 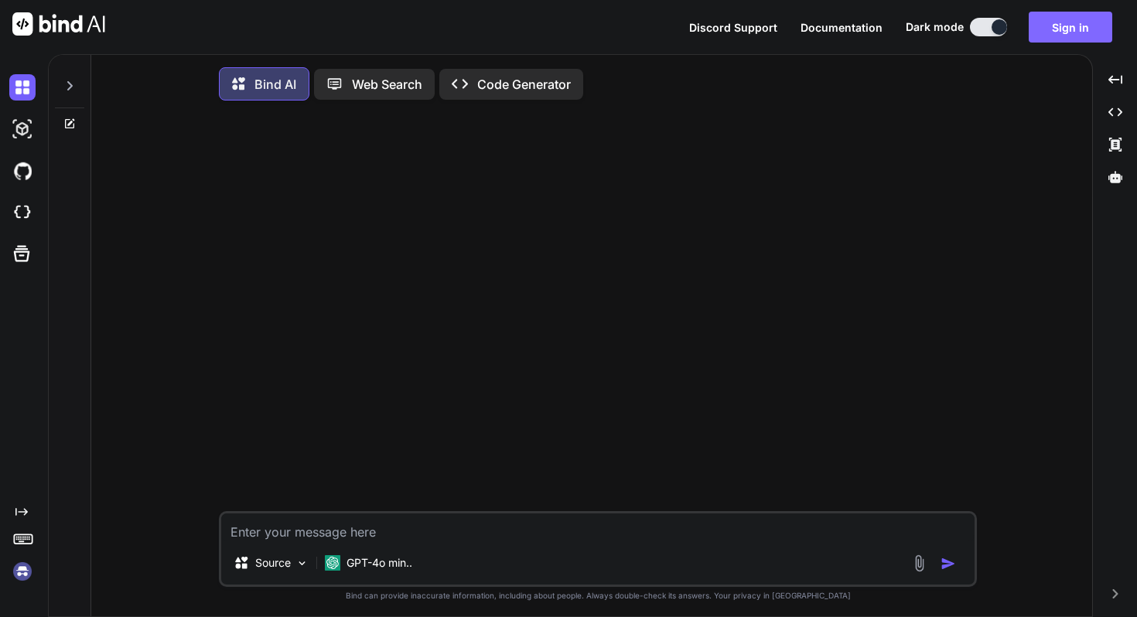 I want to click on img: darkAi-studio, so click(x=22, y=129).